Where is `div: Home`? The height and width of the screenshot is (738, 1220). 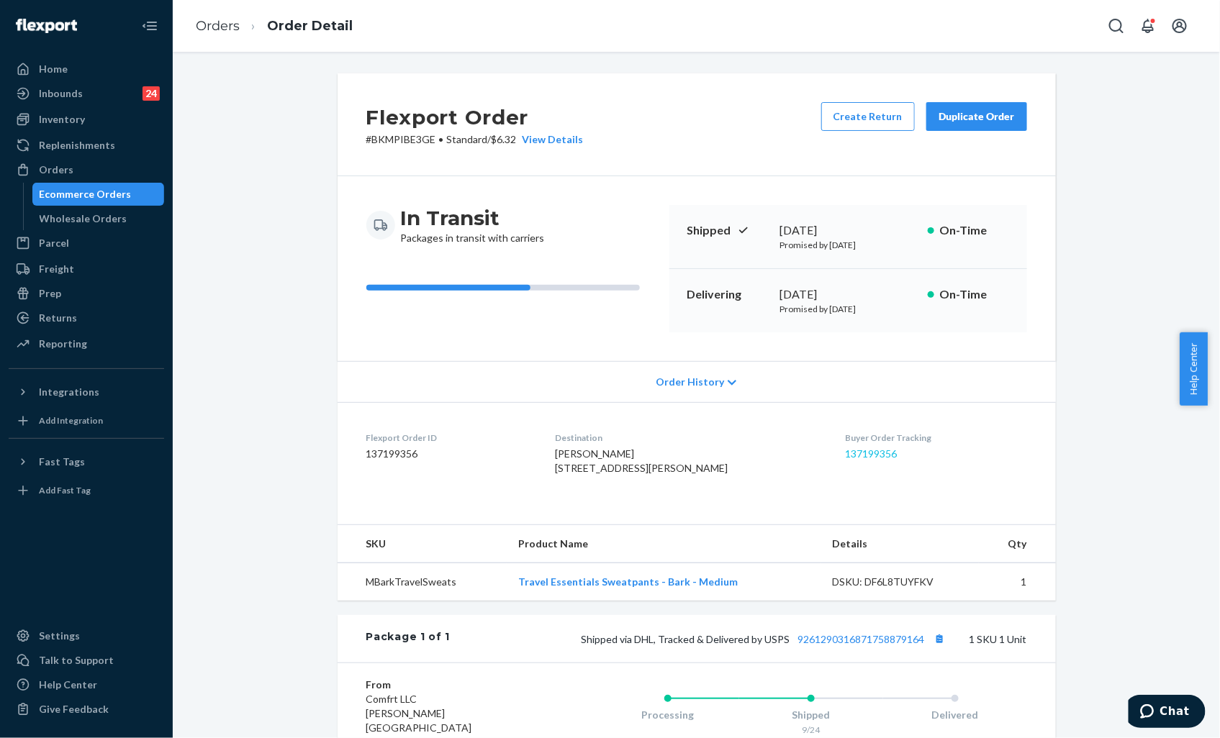 div: Home is located at coordinates (53, 69).